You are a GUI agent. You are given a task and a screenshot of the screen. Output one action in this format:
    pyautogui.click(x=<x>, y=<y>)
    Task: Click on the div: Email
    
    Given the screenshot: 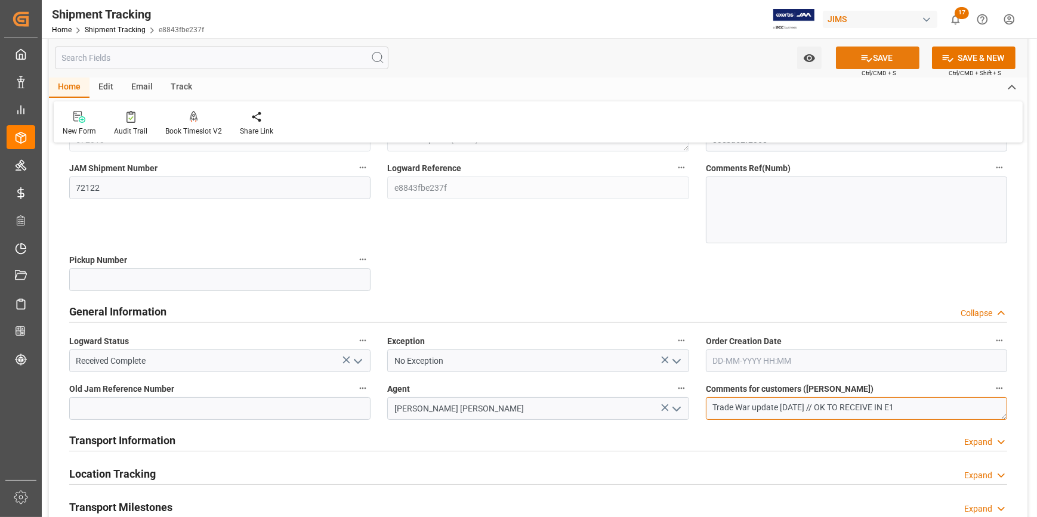 What is the action you would take?
    pyautogui.click(x=142, y=88)
    